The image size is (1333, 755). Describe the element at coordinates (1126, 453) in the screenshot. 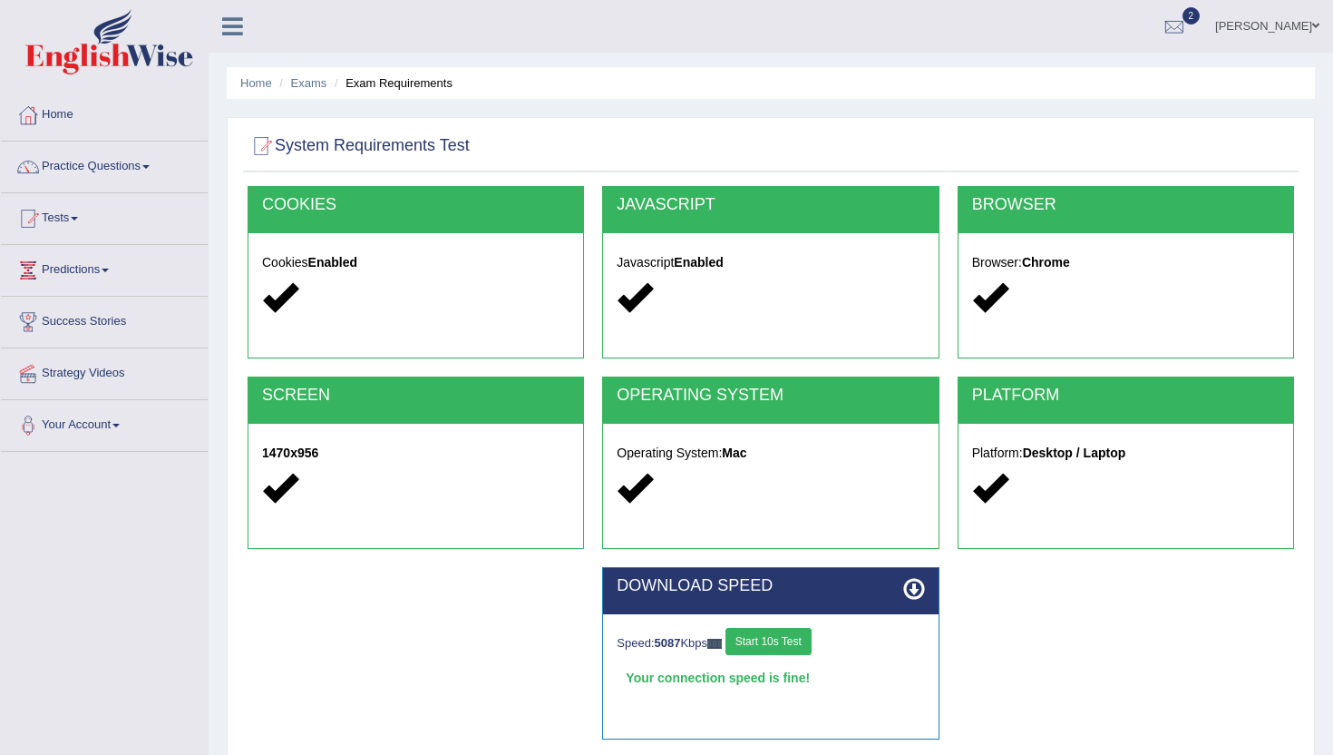

I see `h5: Platform:` at that location.